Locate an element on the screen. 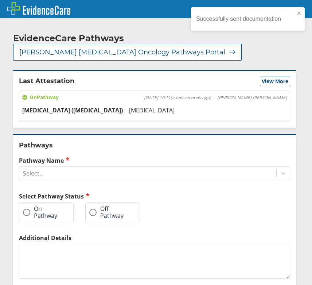 Image resolution: width=312 pixels, height=285 pixels. h2: Last Attestation is located at coordinates (47, 81).